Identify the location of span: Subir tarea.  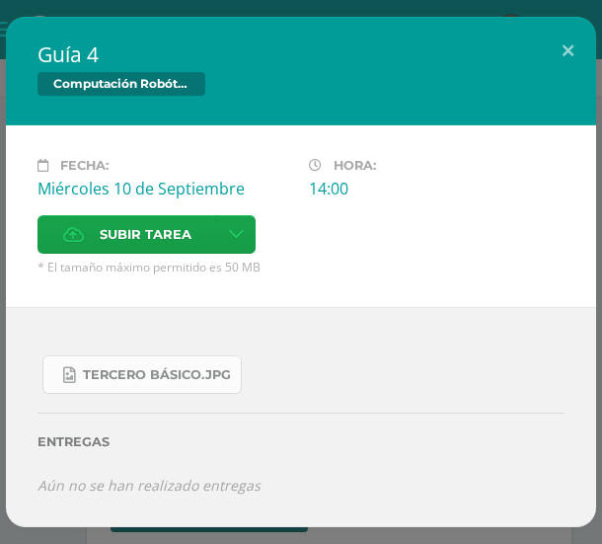
(145, 234).